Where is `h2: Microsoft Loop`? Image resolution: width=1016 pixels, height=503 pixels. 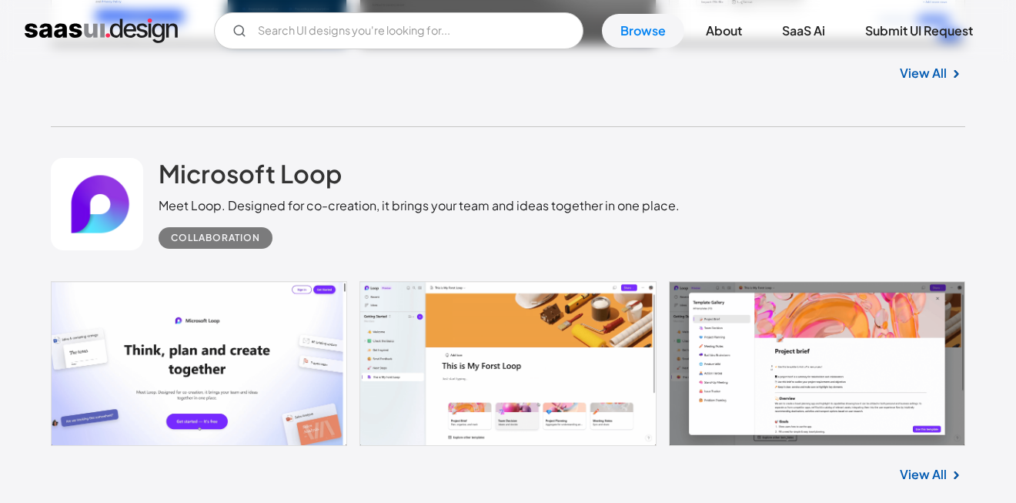
h2: Microsoft Loop is located at coordinates (250, 173).